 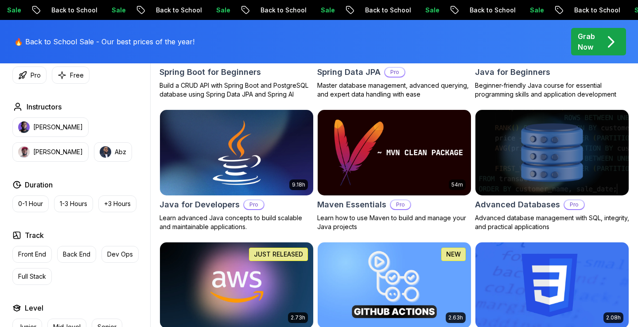 I want to click on p: 2.08h, so click(x=613, y=317).